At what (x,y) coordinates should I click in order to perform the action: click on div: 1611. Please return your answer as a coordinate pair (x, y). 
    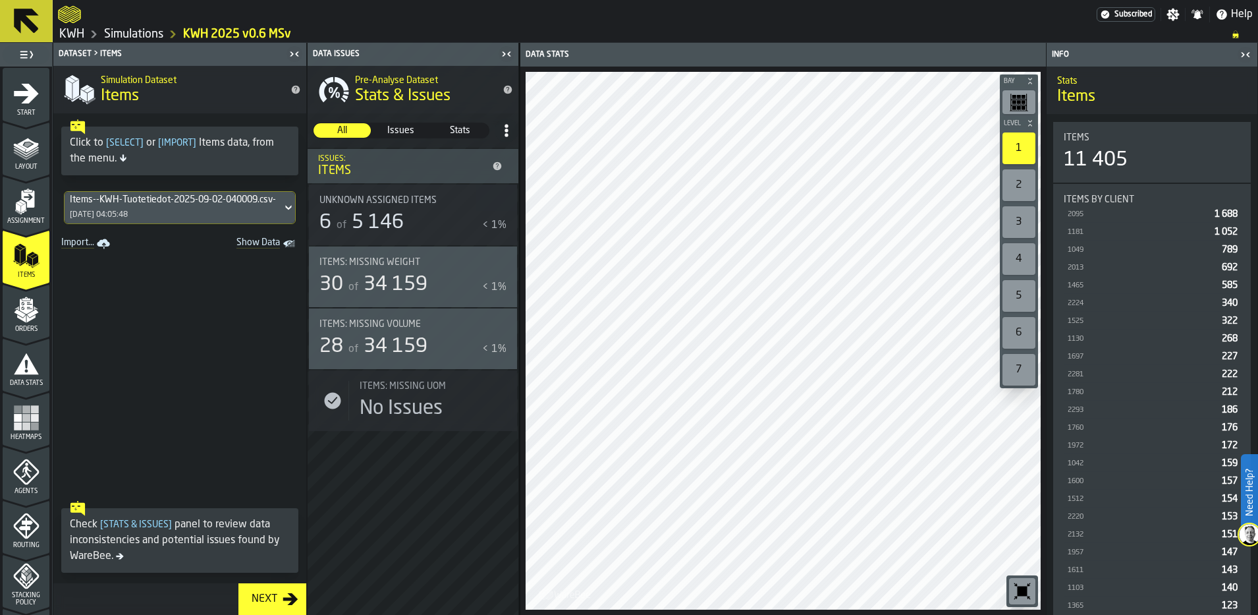
    Looking at the image, I should click on (1142, 570).